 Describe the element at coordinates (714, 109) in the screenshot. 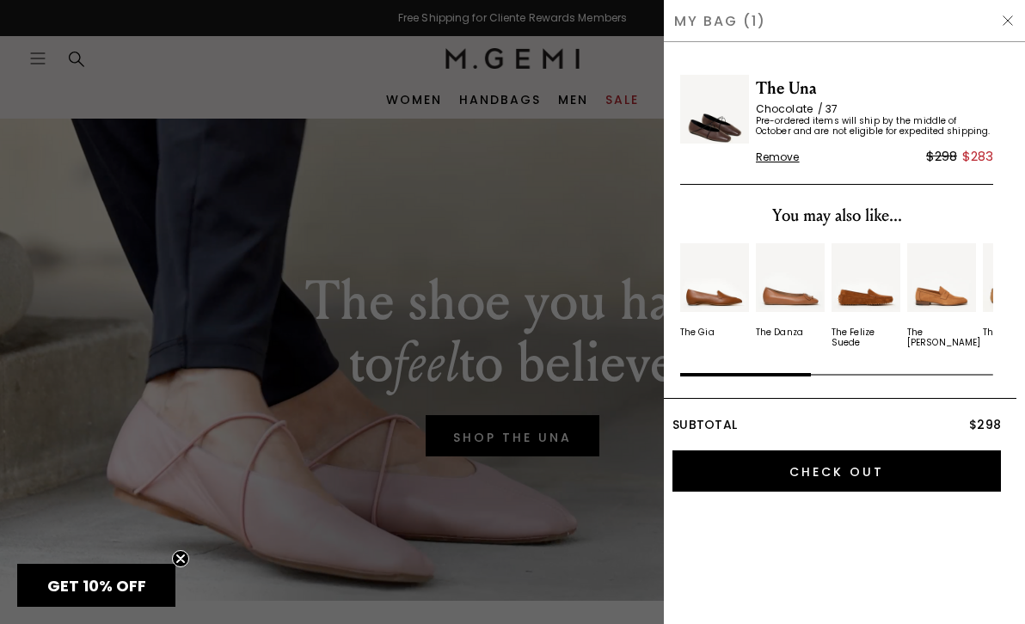

I see `img: The Una` at that location.